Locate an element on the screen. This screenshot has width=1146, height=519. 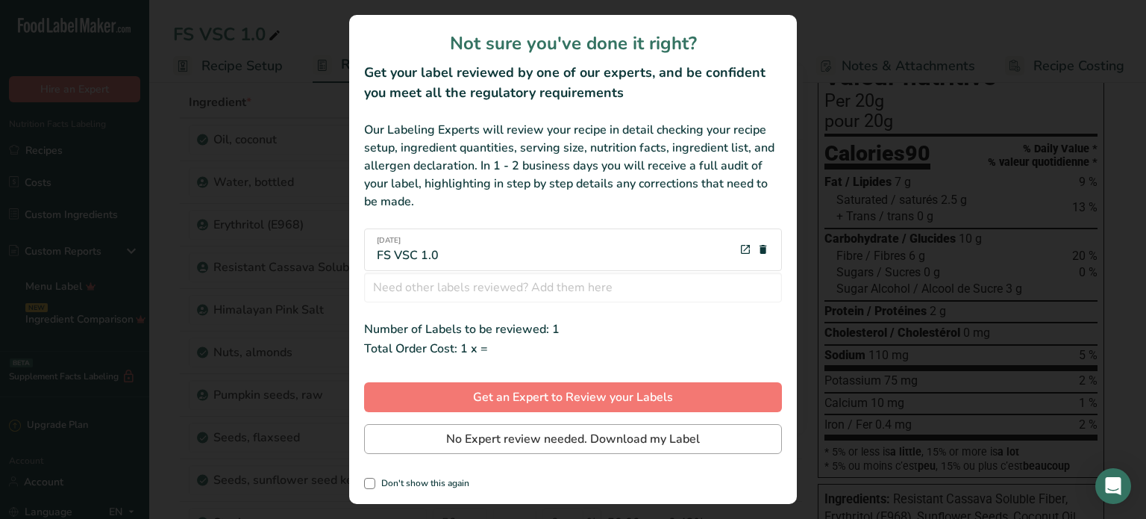
div: Open Intercom Messenger is located at coordinates (1113, 486).